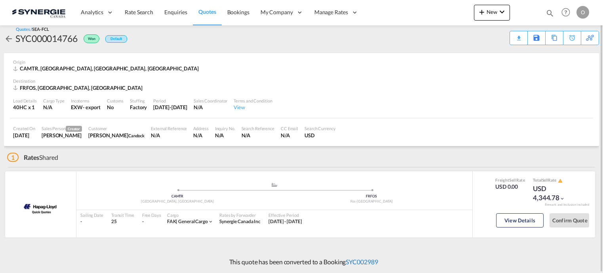  What do you see at coordinates (178, 197) in the screenshot?
I see `div: CAMTR` at bounding box center [178, 197].